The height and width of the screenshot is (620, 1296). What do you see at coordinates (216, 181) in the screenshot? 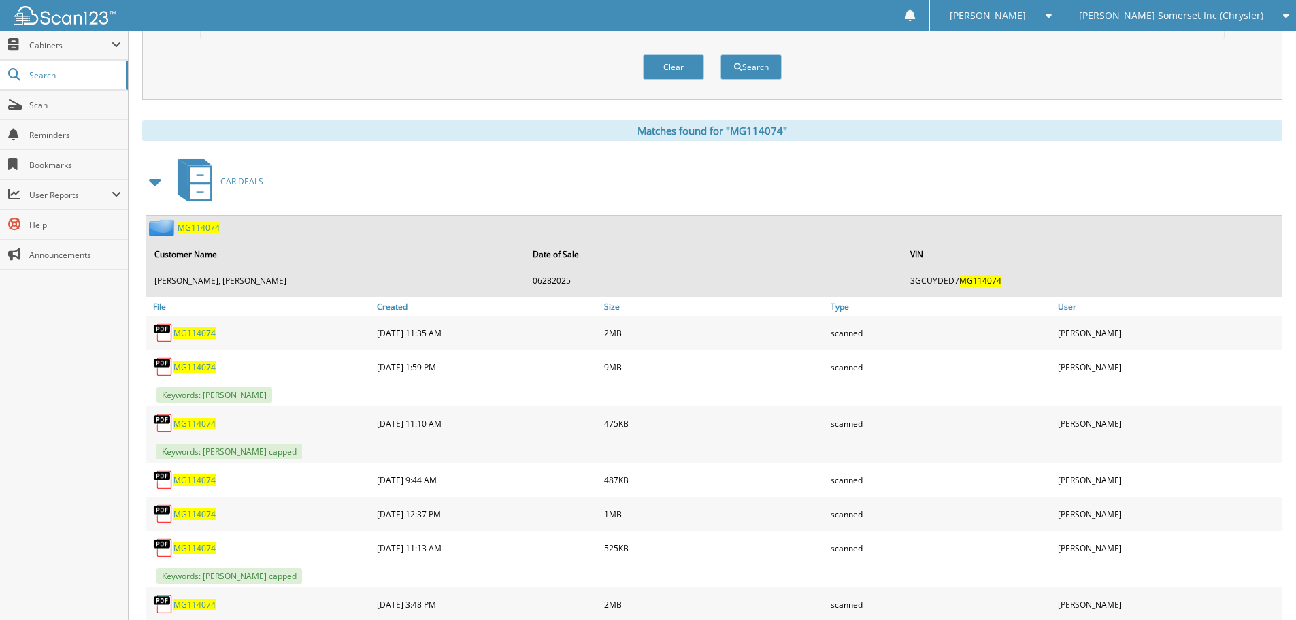
I see `a: CAR DEALS` at bounding box center [216, 181].